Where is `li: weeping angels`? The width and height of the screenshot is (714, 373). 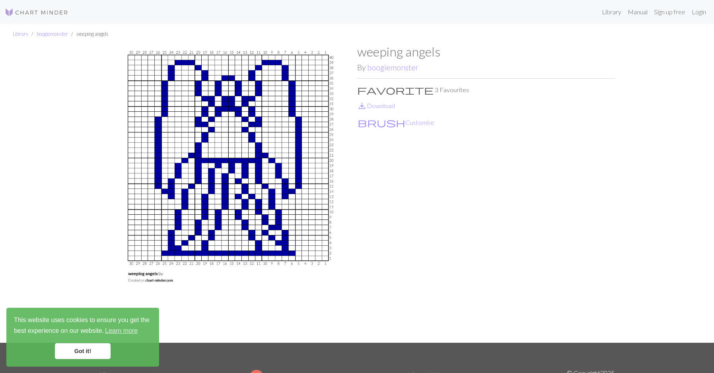 li: weeping angels is located at coordinates (88, 34).